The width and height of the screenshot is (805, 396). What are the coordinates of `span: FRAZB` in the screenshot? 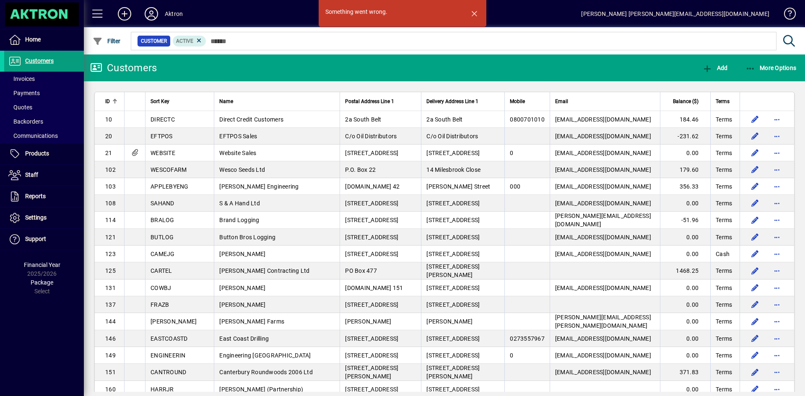 It's located at (160, 305).